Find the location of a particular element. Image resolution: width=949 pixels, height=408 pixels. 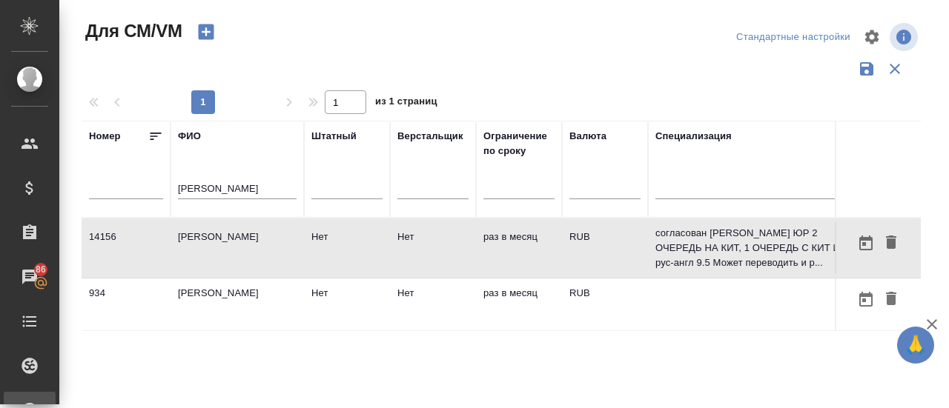

td: 14156 is located at coordinates (126, 248).